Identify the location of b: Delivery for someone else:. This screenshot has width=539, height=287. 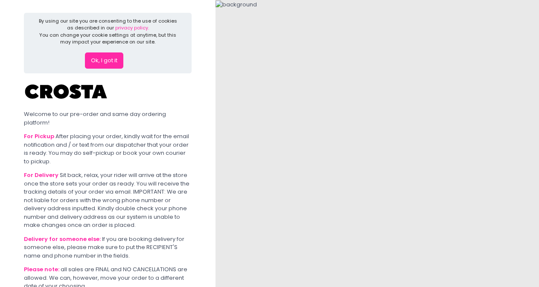
(62, 239).